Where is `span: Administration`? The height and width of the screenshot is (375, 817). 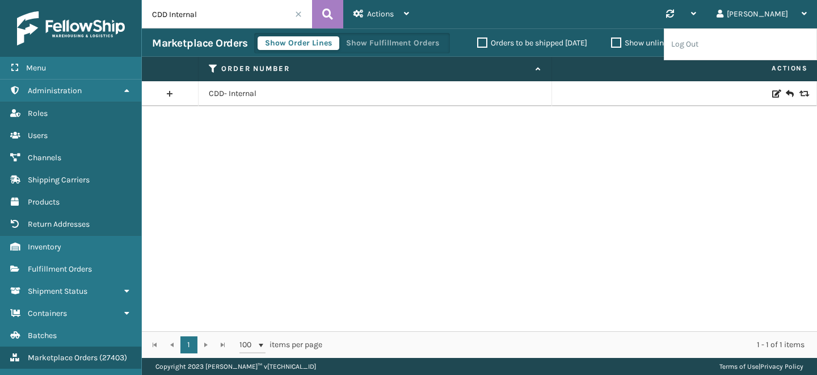
span: Administration is located at coordinates (54, 90).